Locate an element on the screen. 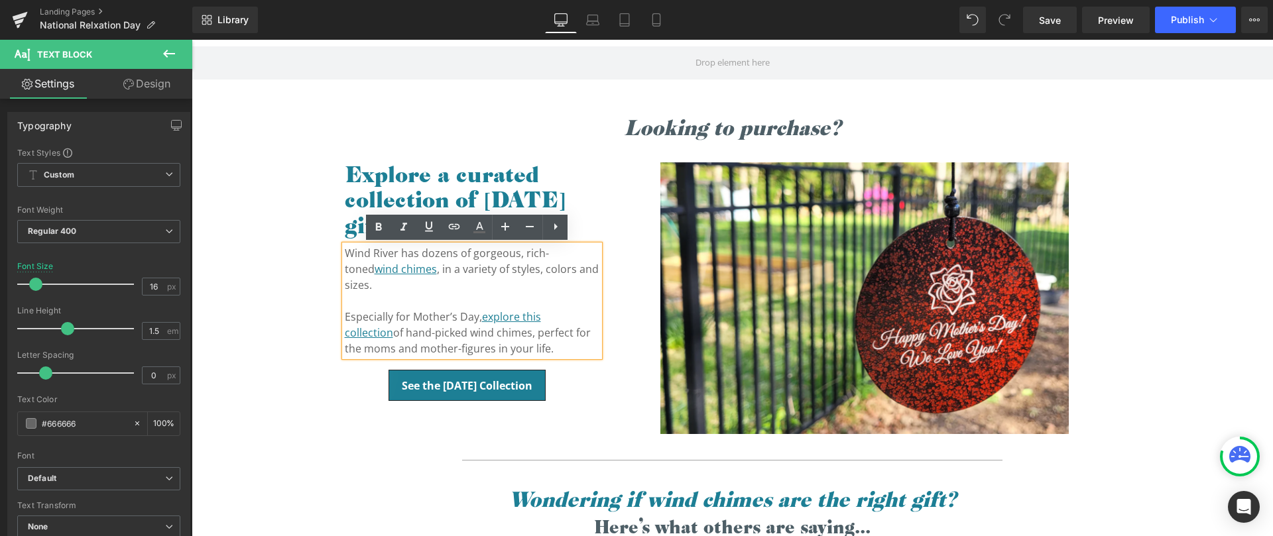 The width and height of the screenshot is (1273, 536). div: Font Size is located at coordinates (35, 267).